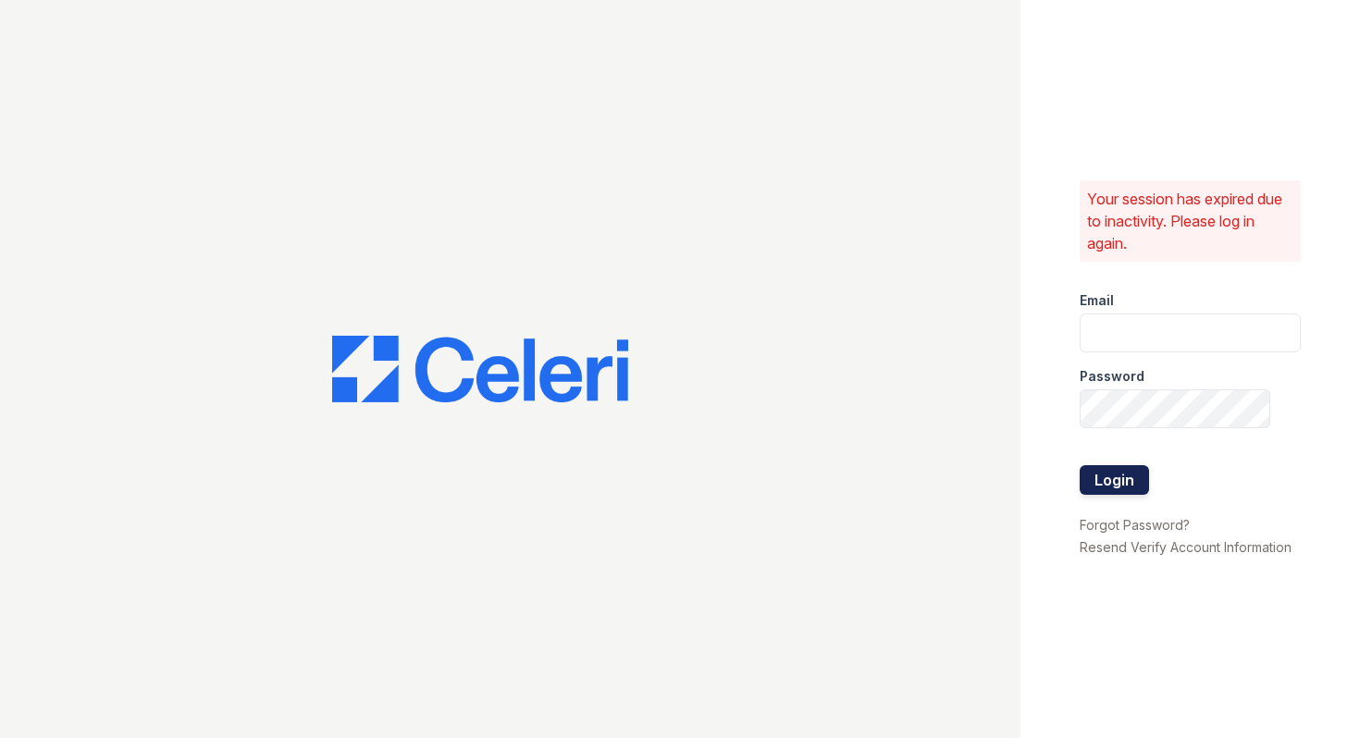 This screenshot has height=738, width=1360. What do you see at coordinates (1185, 547) in the screenshot?
I see `a: Resend Verify Account Information` at bounding box center [1185, 547].